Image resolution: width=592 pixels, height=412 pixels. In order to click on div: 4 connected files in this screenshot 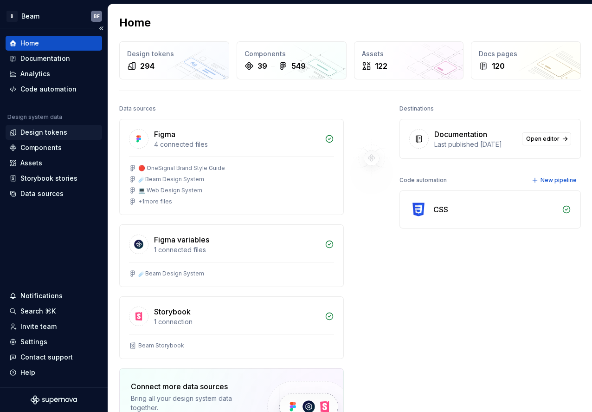, I will do `click(237, 144)`.